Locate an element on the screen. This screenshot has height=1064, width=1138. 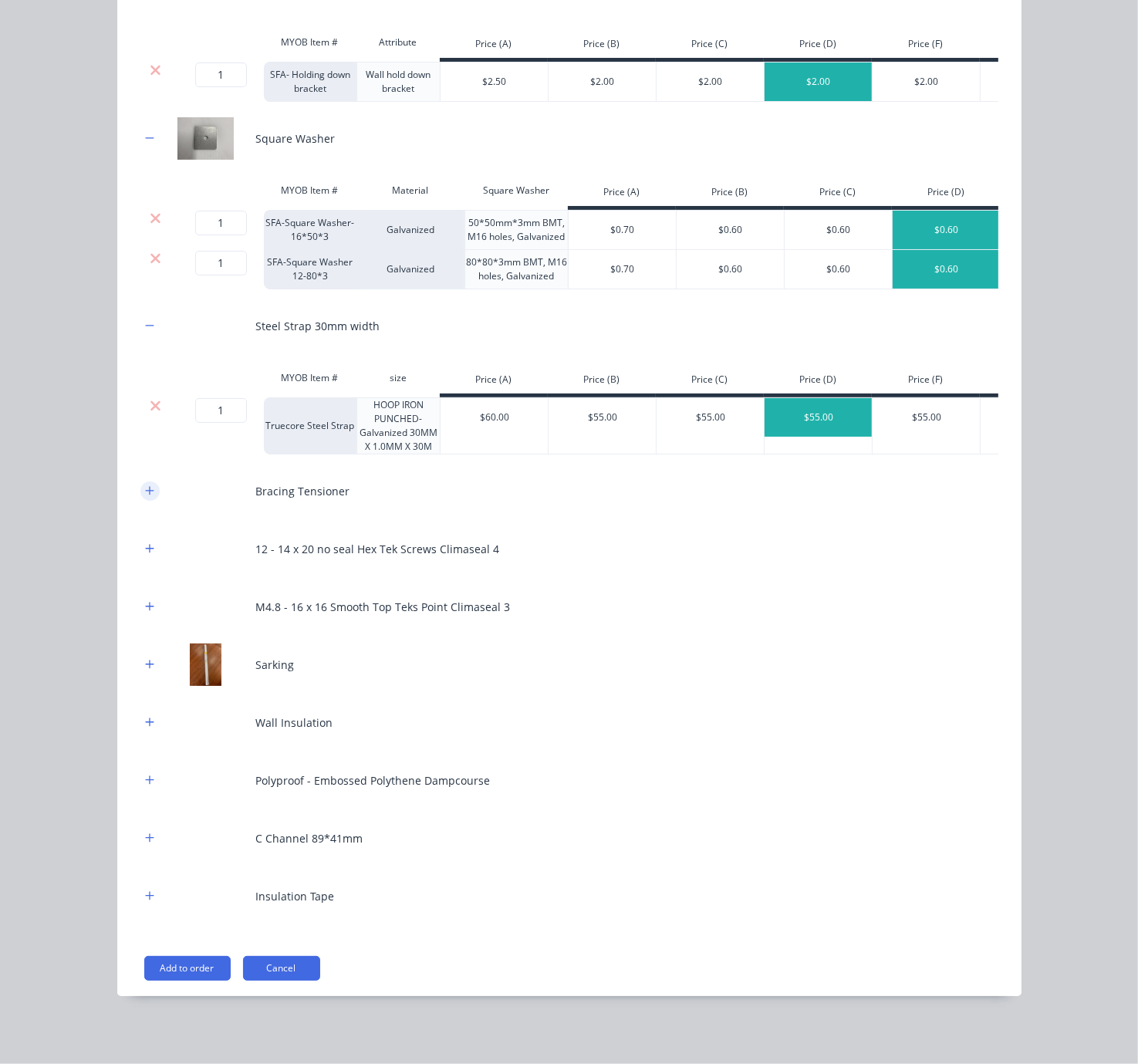
div: Steel Strap 30mm width is located at coordinates (318, 326).